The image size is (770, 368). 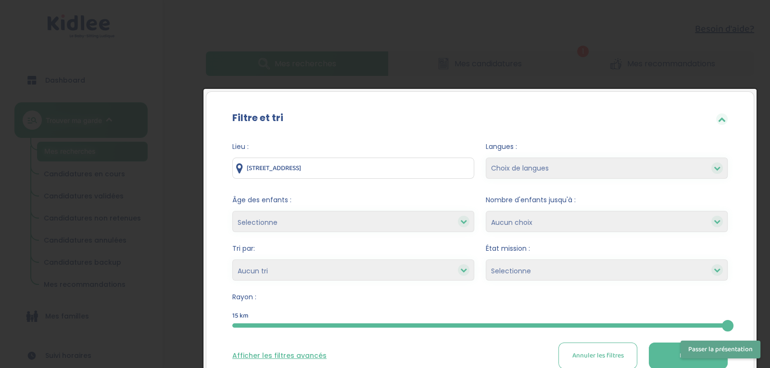 I want to click on input: Ville ou code postale, so click(x=353, y=168).